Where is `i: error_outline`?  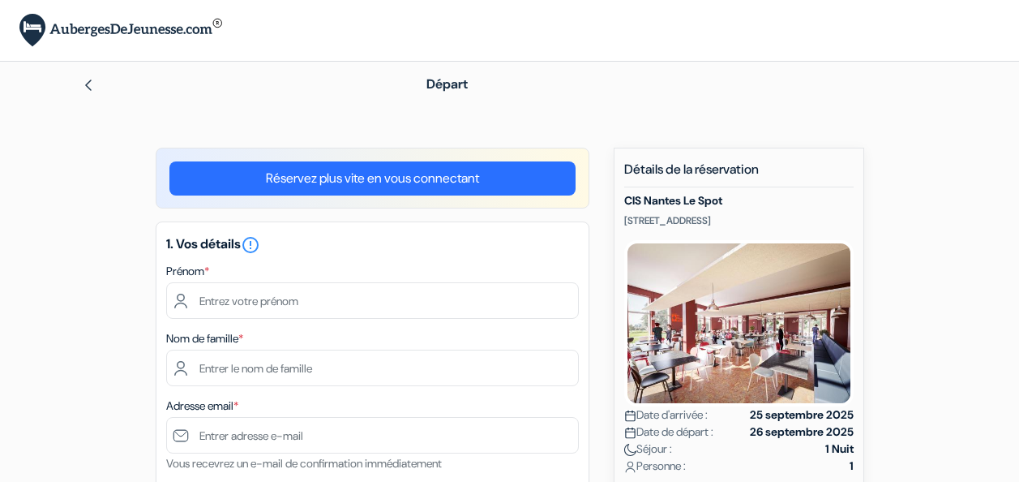
i: error_outline is located at coordinates (250, 245).